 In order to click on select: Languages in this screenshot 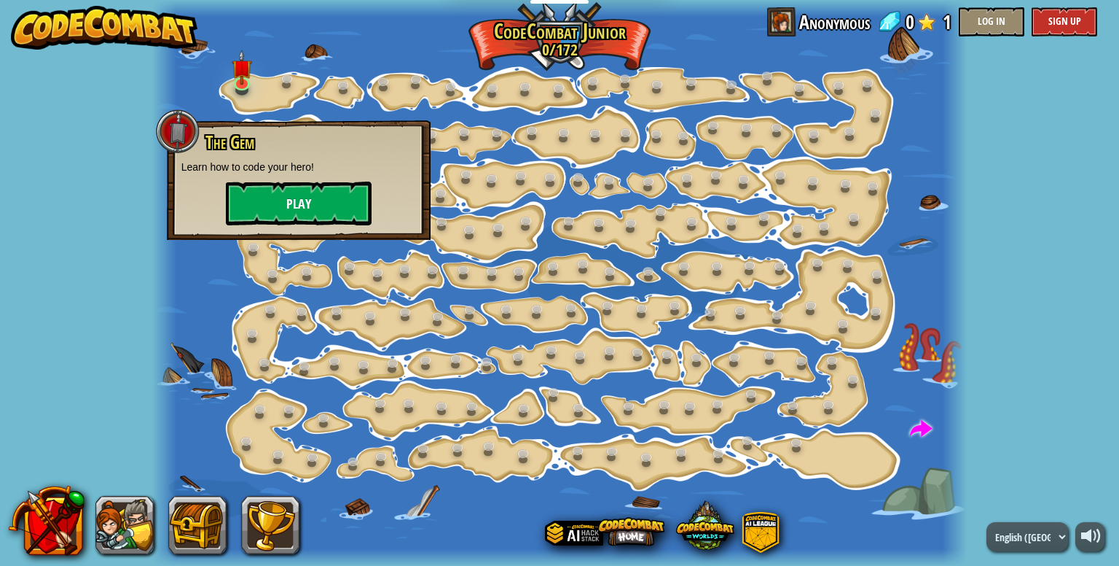, I will do `click(1028, 536)`.